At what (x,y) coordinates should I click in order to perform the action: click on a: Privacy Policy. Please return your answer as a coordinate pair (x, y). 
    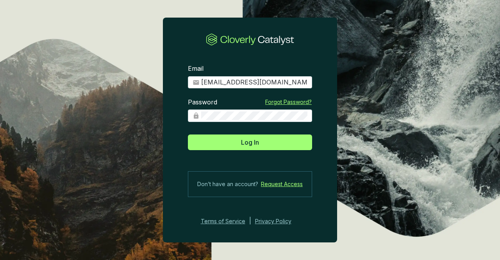
    Looking at the image, I should click on (279, 221).